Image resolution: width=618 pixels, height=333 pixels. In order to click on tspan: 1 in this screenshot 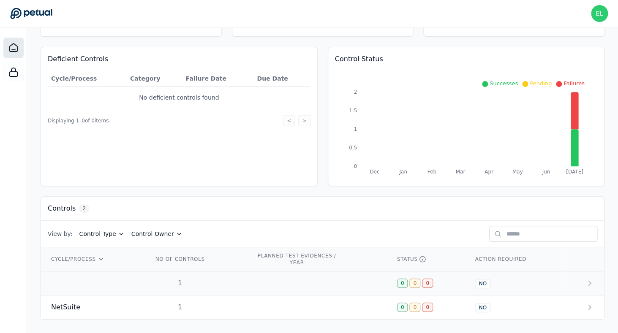, I will do `click(355, 129)`.